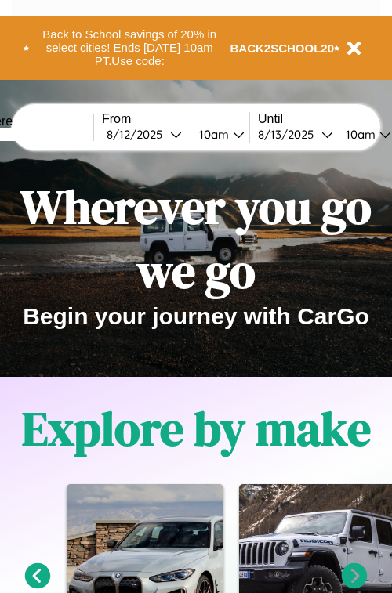  What do you see at coordinates (138, 134) in the screenshot?
I see `div: 8 / 12 / 2025` at bounding box center [138, 134].